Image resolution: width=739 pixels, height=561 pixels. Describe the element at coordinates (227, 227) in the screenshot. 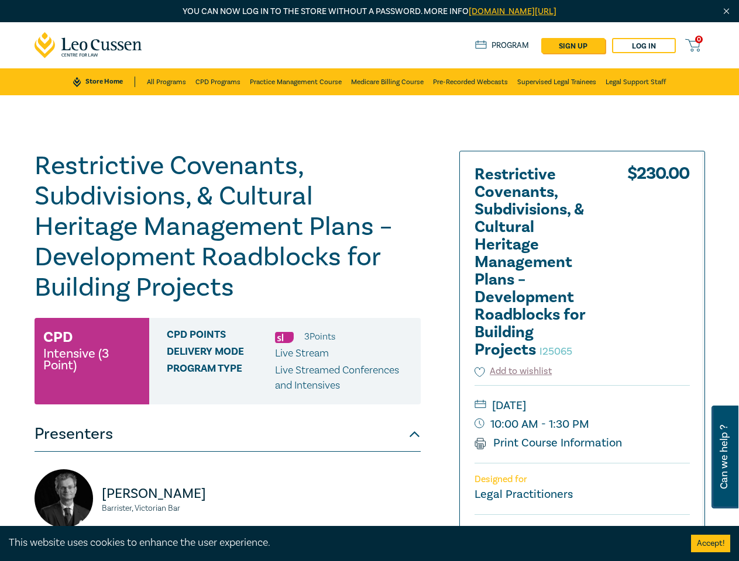

I see `h1: Restrictive Covenants, Subdivisions, & Cultural Heritage Management Plans – Development Roadblock...` at that location.